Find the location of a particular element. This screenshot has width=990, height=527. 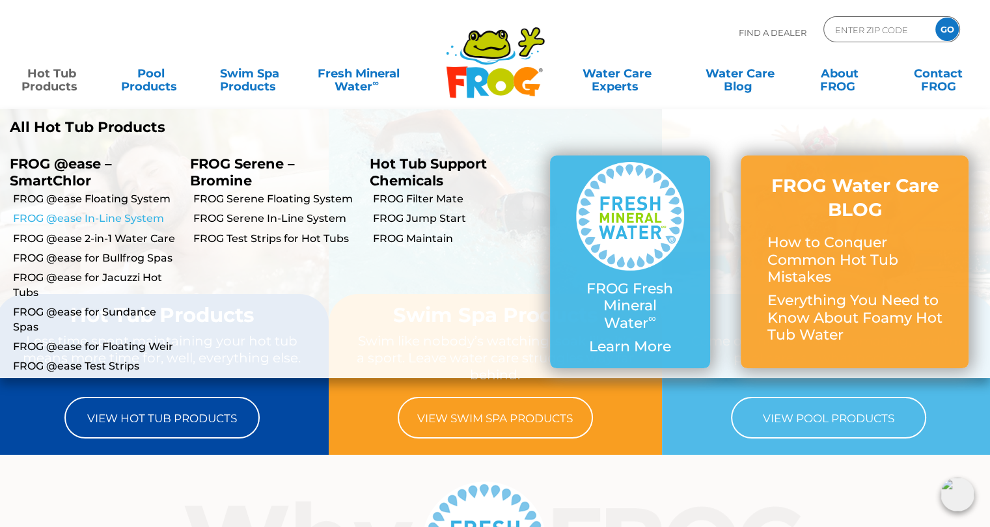

p: FROG Fresh Mineral Water is located at coordinates (630, 306).